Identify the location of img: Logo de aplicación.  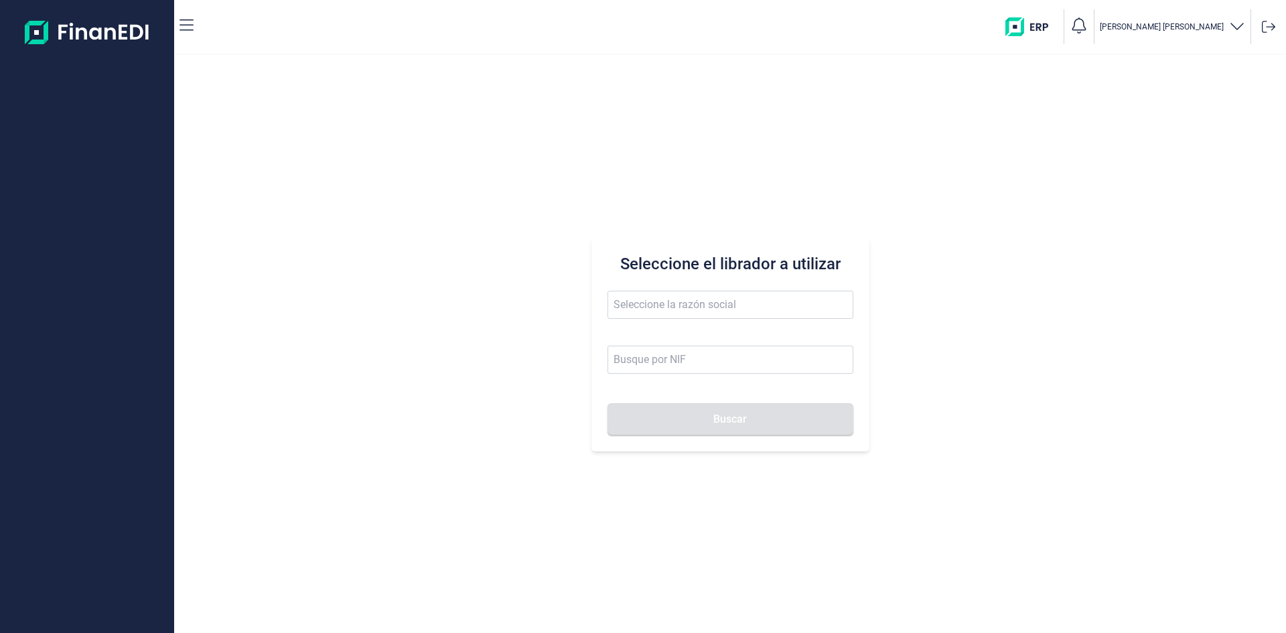
(87, 32).